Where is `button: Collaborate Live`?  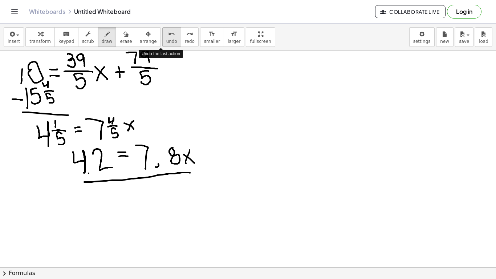
button: Collaborate Live is located at coordinates (411, 12).